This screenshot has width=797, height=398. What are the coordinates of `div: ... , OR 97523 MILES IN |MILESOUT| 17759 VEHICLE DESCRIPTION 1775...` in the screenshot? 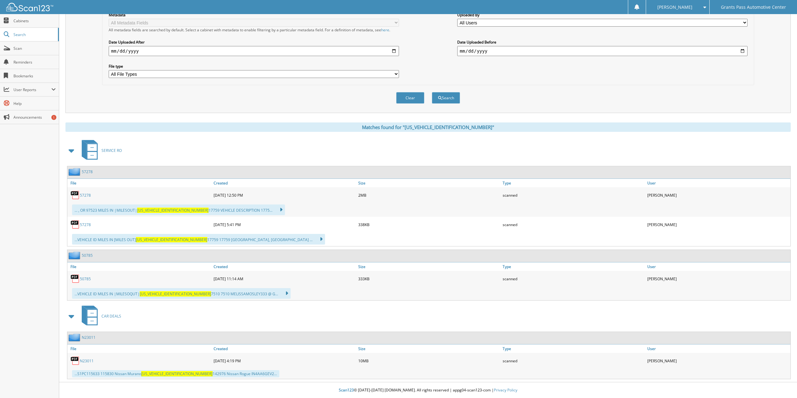 It's located at (179, 210).